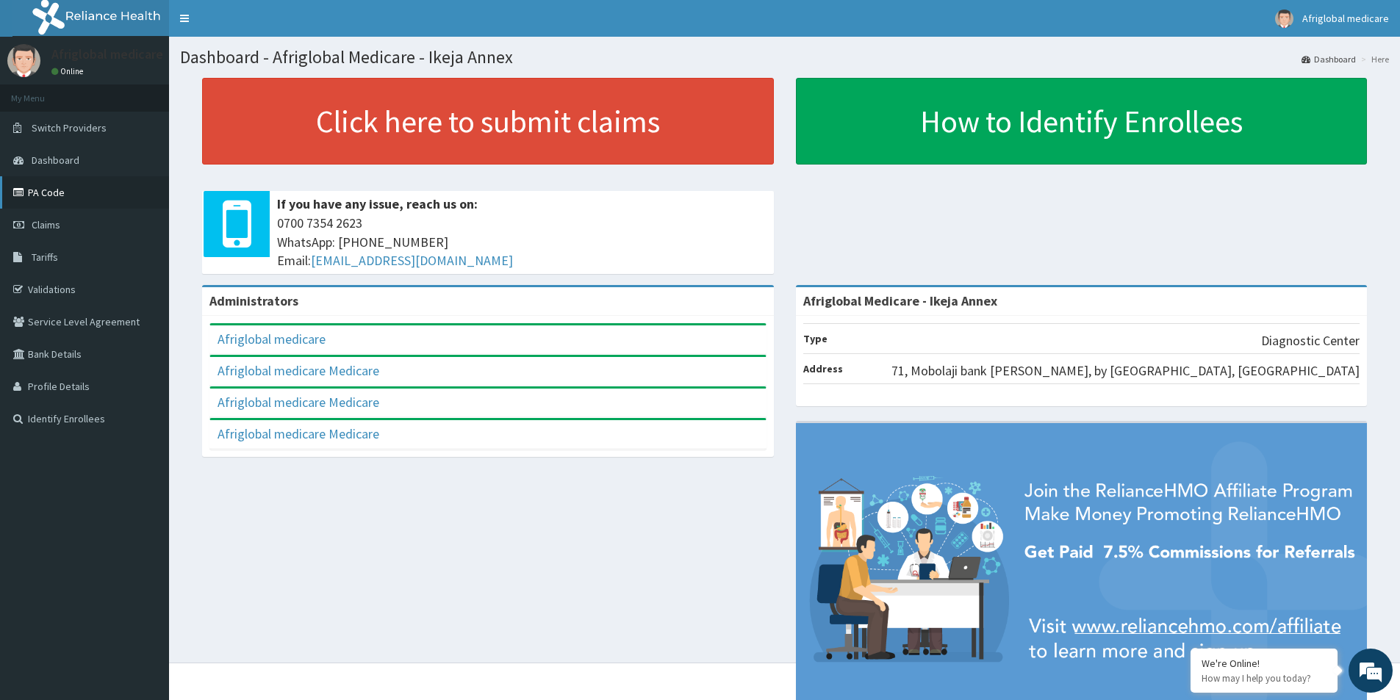 Image resolution: width=1400 pixels, height=700 pixels. I want to click on p: Diagnostic Center, so click(1310, 341).